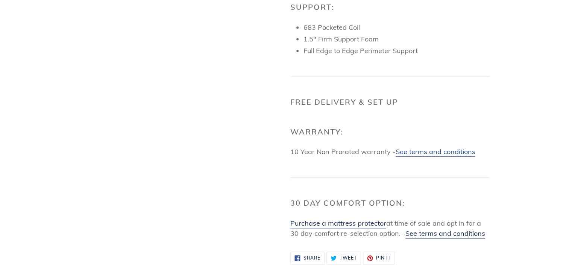 The height and width of the screenshot is (278, 569). What do you see at coordinates (390, 228) in the screenshot?
I see `p: at time of sale and opt in for a 30 day comfort re-selection option. -` at bounding box center [390, 228].